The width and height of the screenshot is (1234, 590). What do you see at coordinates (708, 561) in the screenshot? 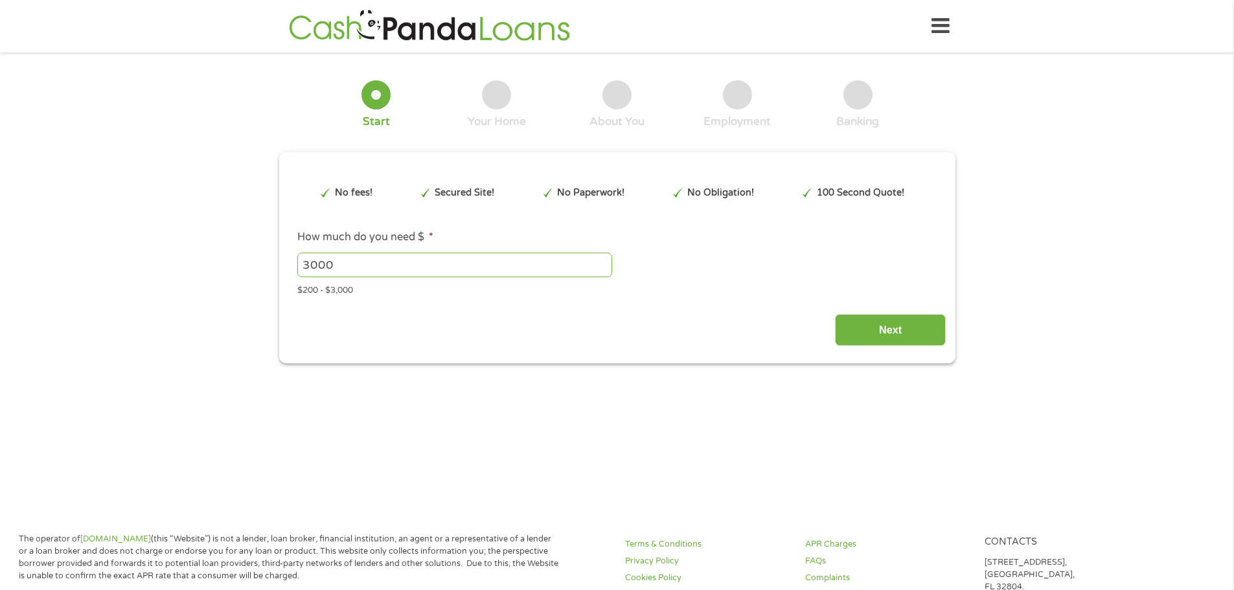
I see `a: Privacy Policy` at bounding box center [708, 561].